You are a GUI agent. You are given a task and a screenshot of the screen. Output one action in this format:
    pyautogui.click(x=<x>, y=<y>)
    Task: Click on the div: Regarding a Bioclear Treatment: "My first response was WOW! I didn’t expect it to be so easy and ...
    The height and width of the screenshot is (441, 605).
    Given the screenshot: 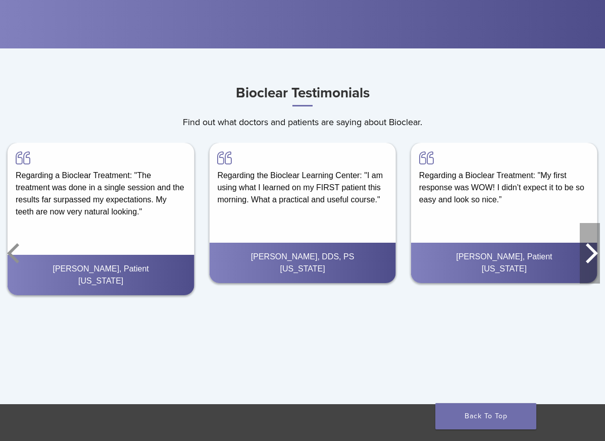 What is the action you would take?
    pyautogui.click(x=504, y=178)
    